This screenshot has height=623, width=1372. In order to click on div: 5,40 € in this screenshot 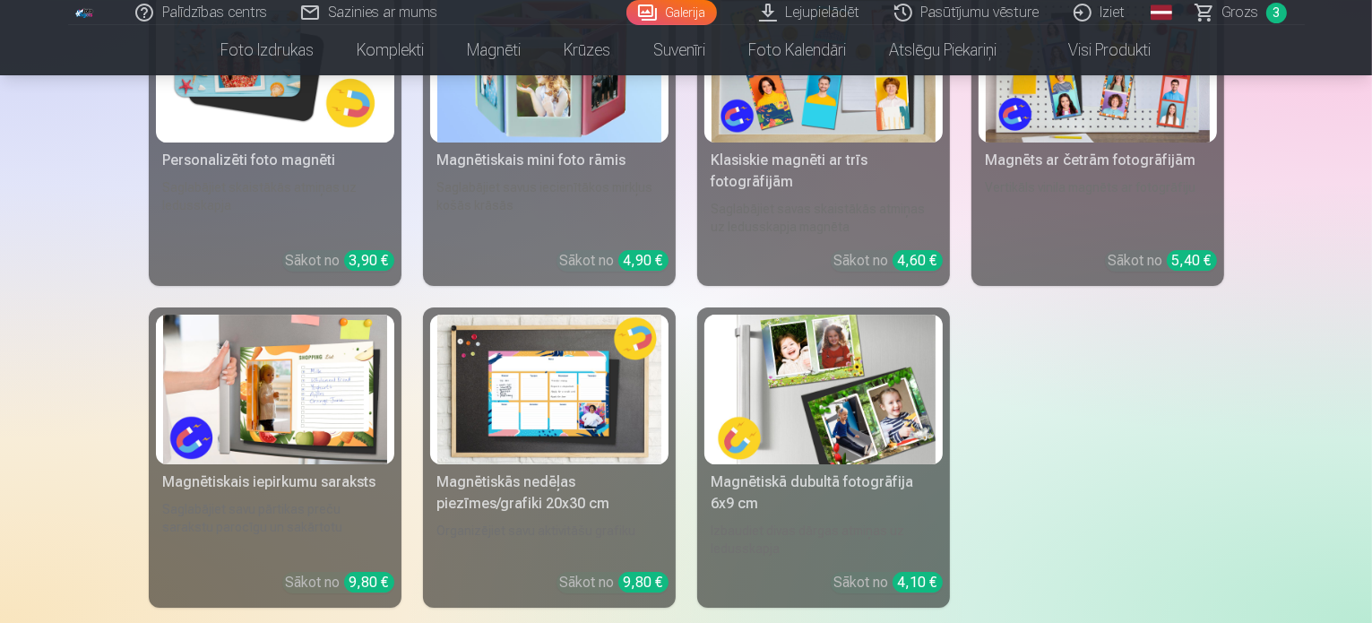, I will do `click(1192, 260)`.